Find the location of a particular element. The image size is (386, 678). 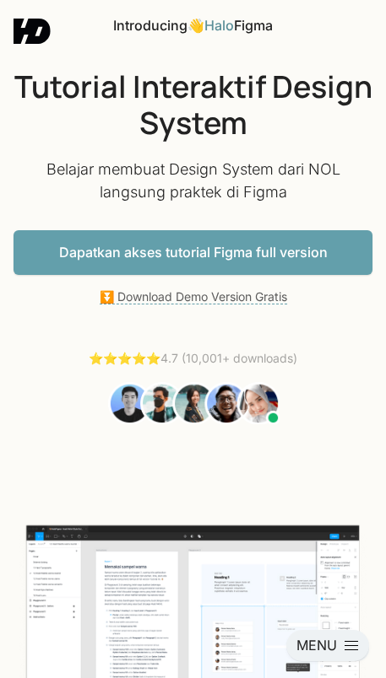

a: Halo is located at coordinates (218, 25).